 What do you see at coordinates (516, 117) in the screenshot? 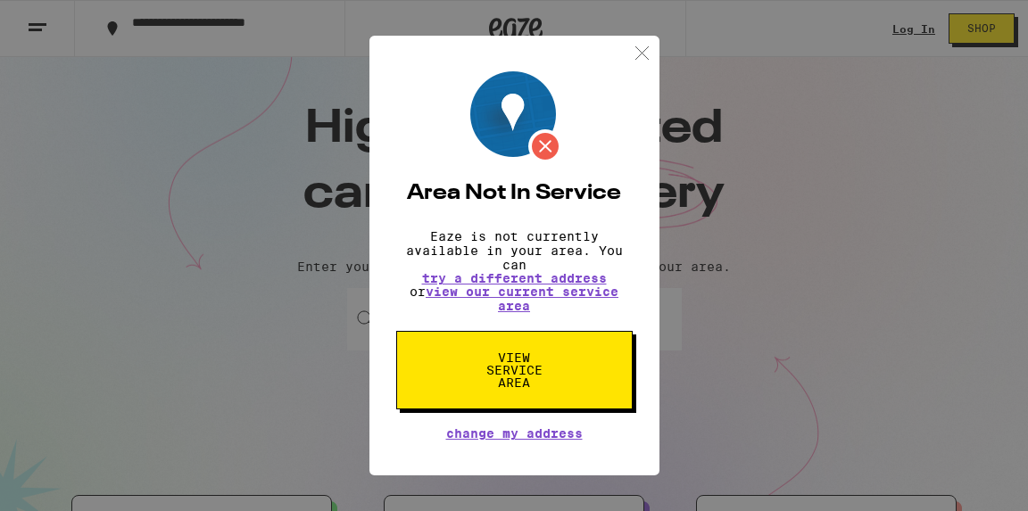
I see `img: Location` at bounding box center [516, 117].